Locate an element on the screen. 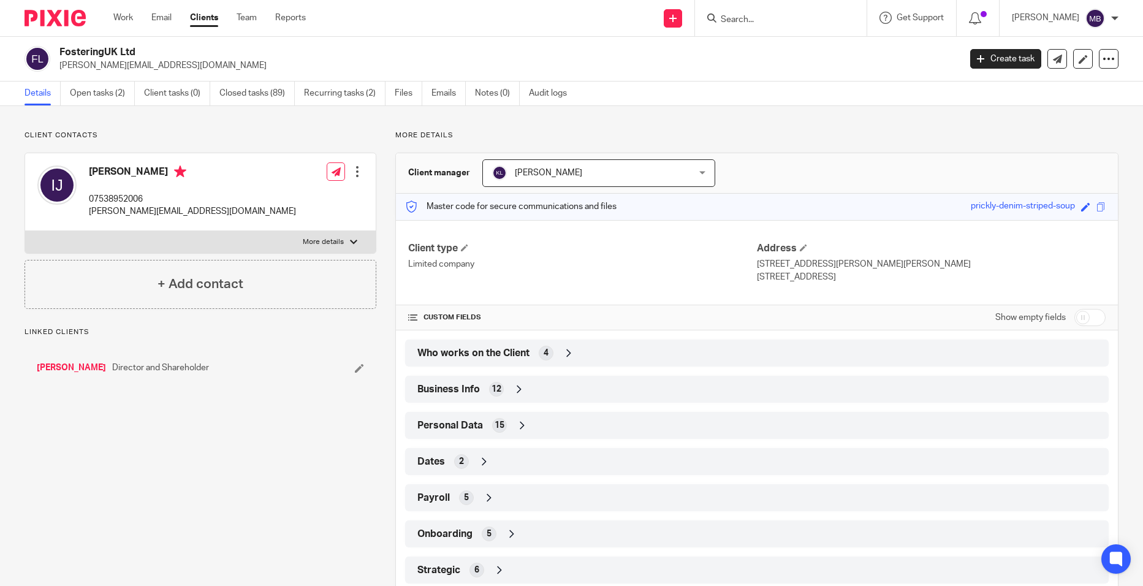 Image resolution: width=1143 pixels, height=586 pixels. p: Limited company is located at coordinates (582, 264).